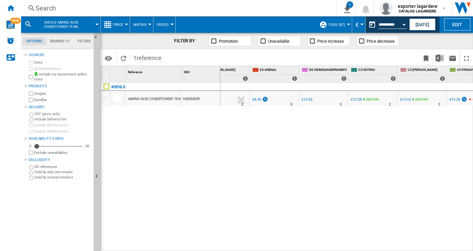  I want to click on md-menu: Currency, so click(359, 25).